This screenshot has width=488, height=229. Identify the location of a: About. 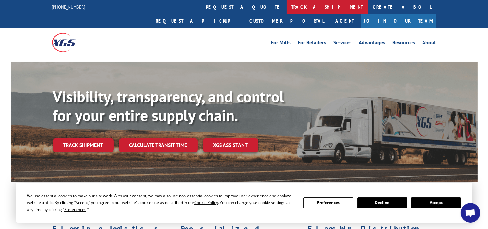
(429, 44).